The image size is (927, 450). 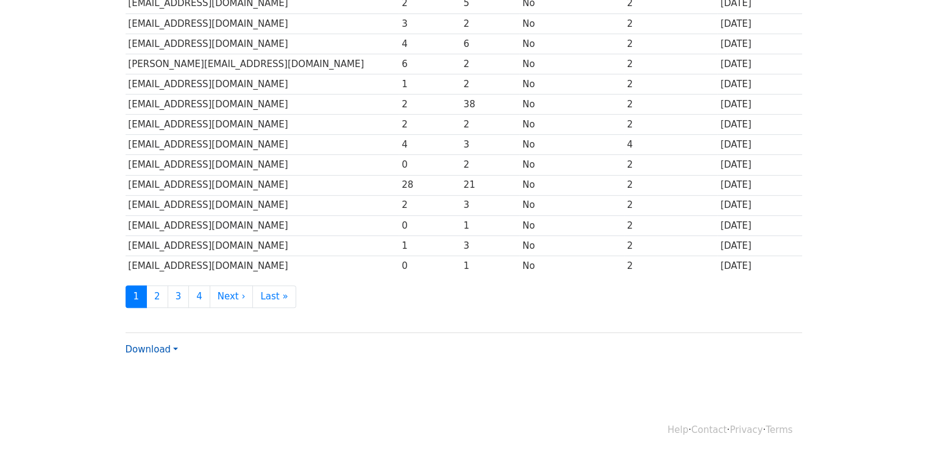 I want to click on a: Help, so click(x=677, y=429).